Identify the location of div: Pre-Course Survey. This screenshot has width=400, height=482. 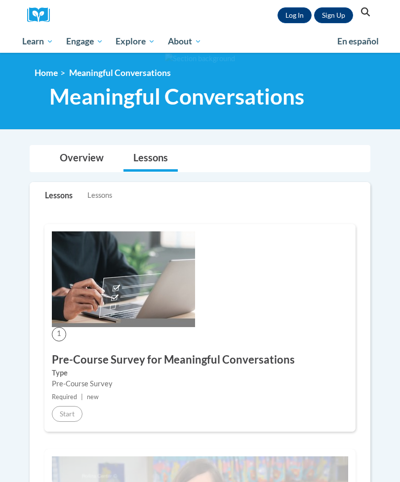
(200, 384).